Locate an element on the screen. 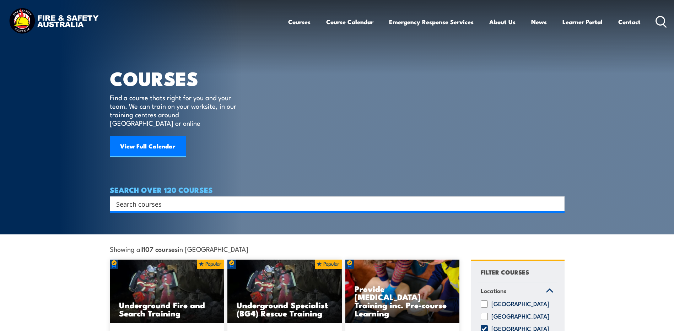 This screenshot has width=674, height=331. a: Course Calendar is located at coordinates (349, 22).